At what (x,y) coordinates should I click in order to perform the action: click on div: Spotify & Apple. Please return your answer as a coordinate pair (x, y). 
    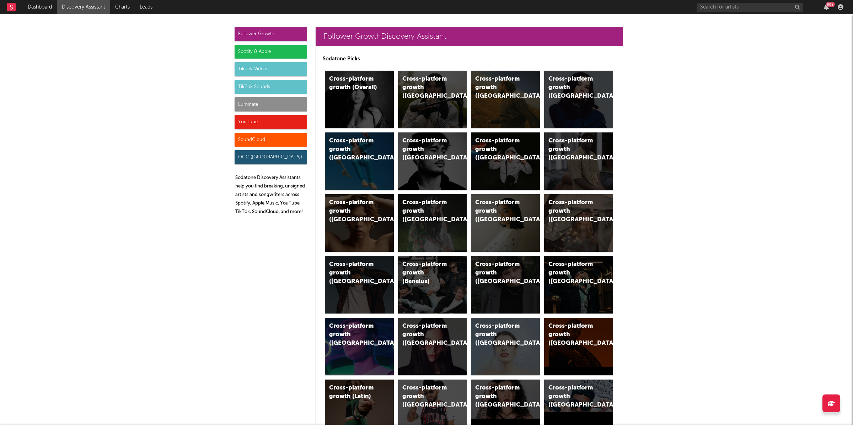
    Looking at the image, I should click on (271, 52).